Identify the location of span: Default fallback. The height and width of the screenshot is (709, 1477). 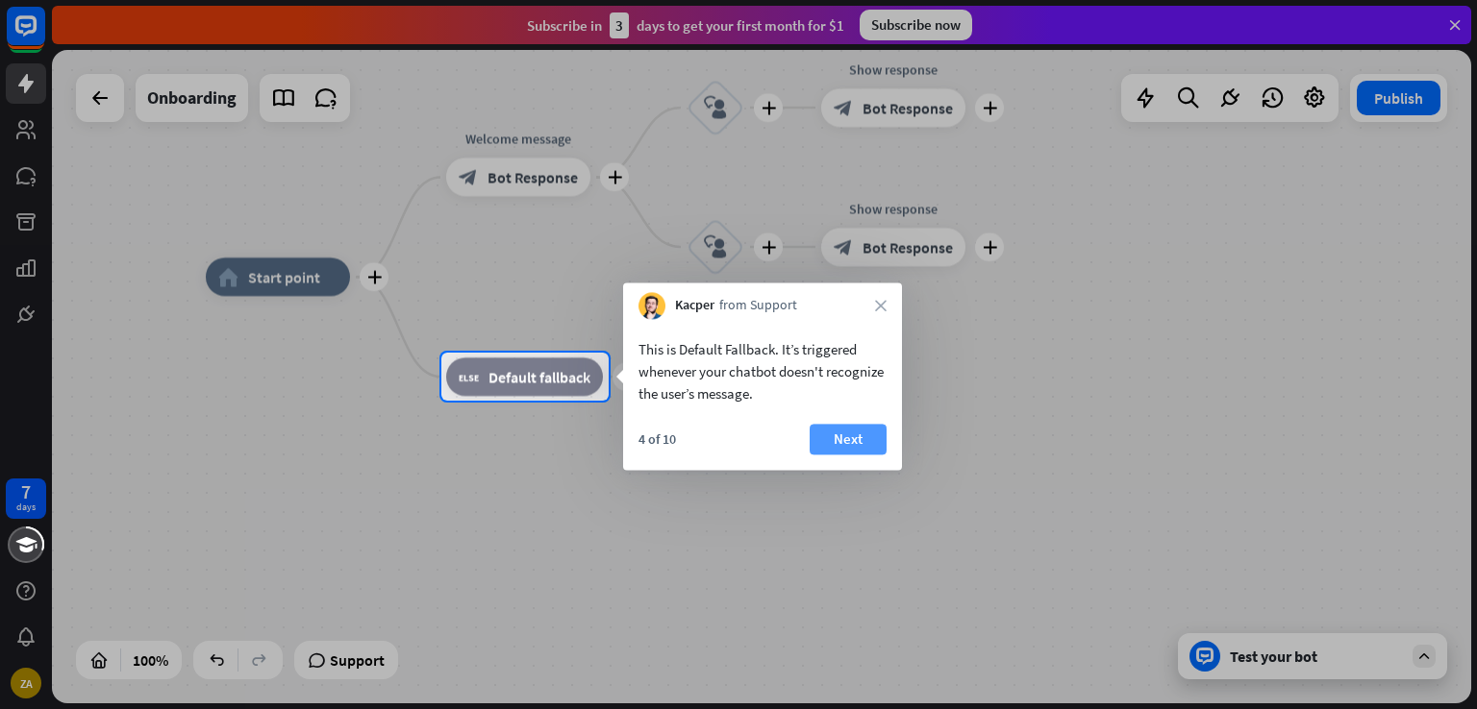
(539, 377).